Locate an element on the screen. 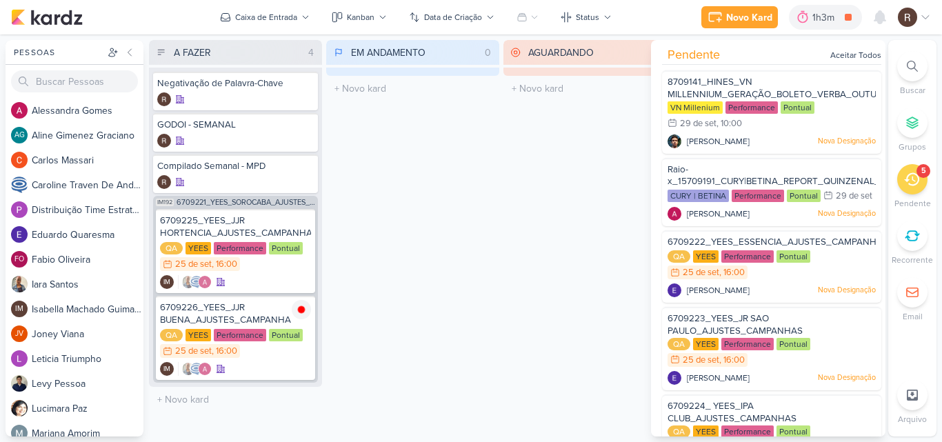 The height and width of the screenshot is (442, 942). img: Carlos Massari is located at coordinates (19, 160).